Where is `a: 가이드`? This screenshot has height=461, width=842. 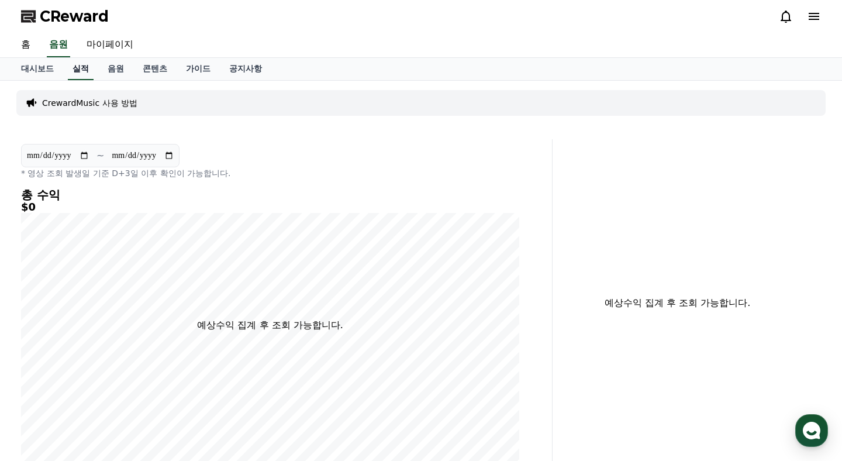
a: 가이드 is located at coordinates (198, 69).